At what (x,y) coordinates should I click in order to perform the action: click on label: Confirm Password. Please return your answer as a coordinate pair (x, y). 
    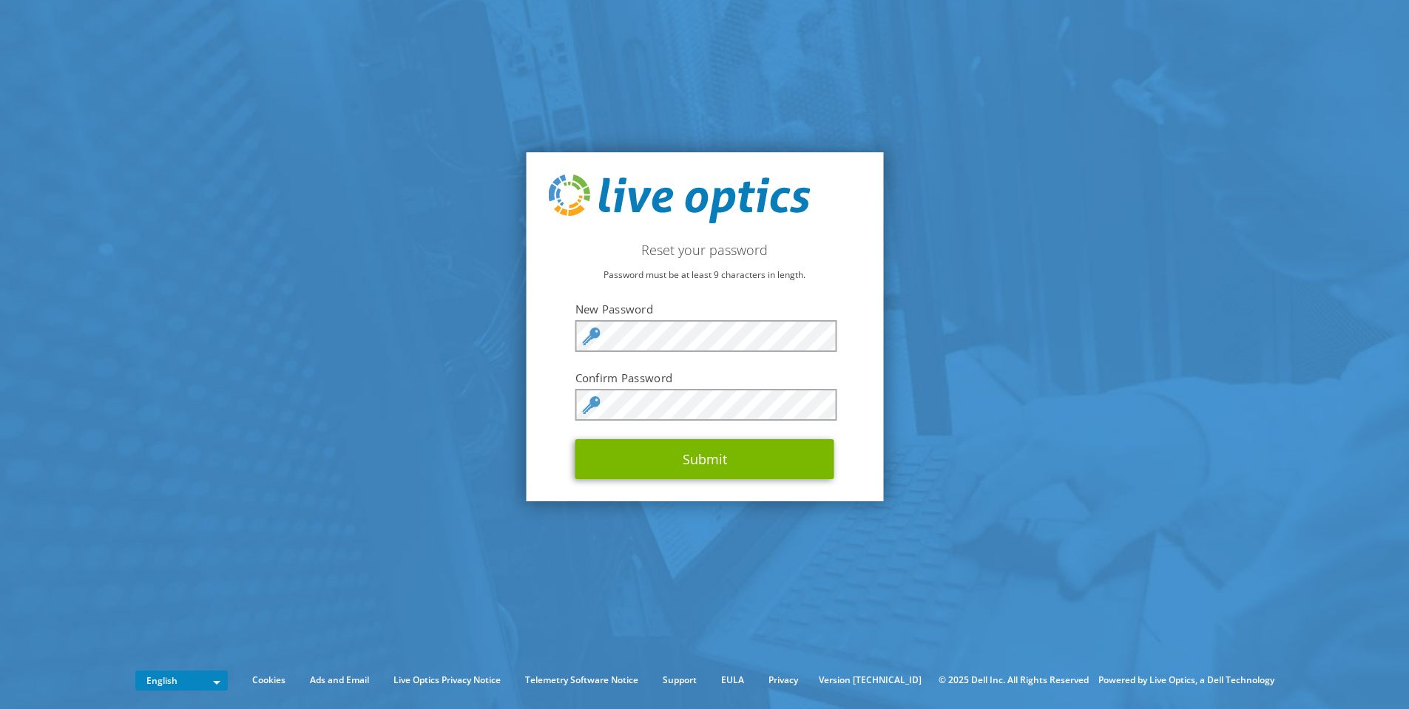
    Looking at the image, I should click on (705, 378).